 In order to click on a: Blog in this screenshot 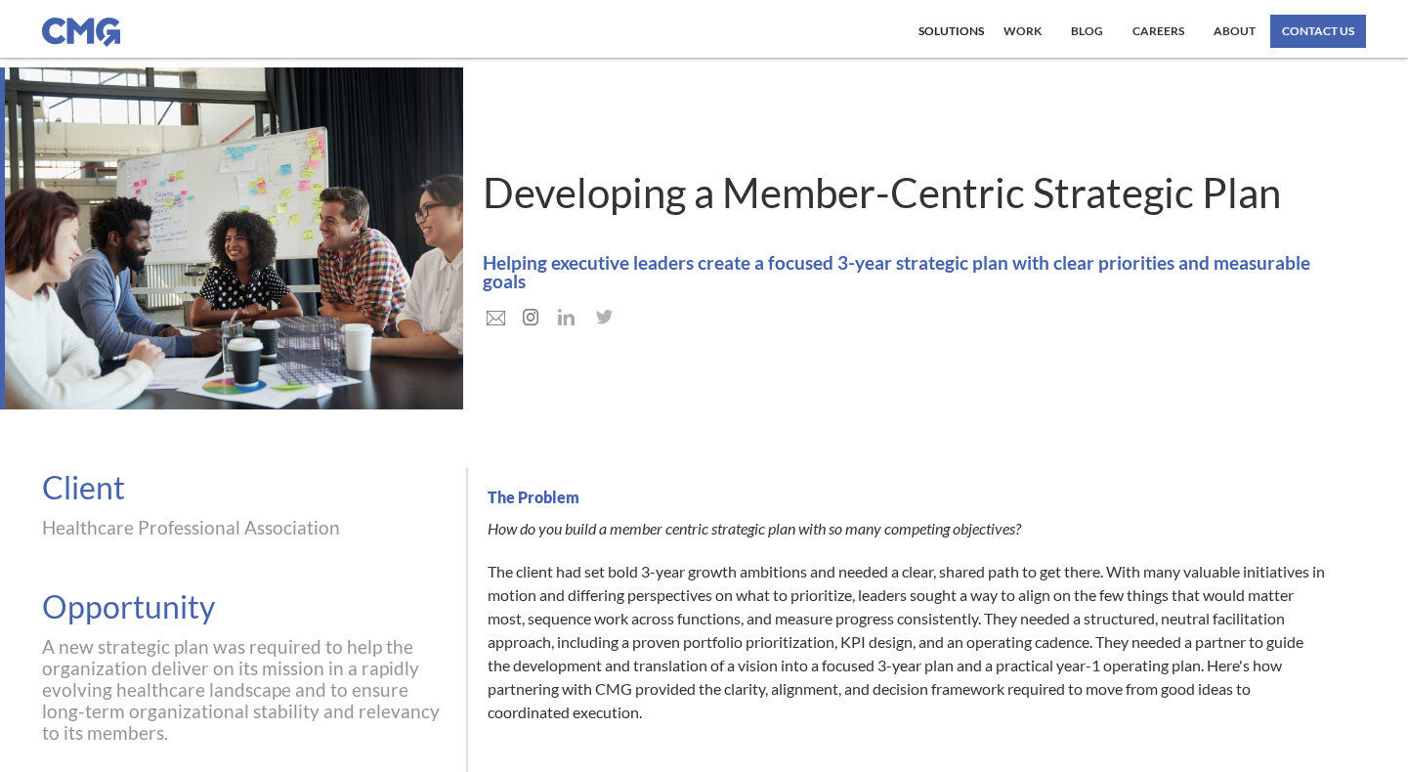, I will do `click(1086, 31)`.